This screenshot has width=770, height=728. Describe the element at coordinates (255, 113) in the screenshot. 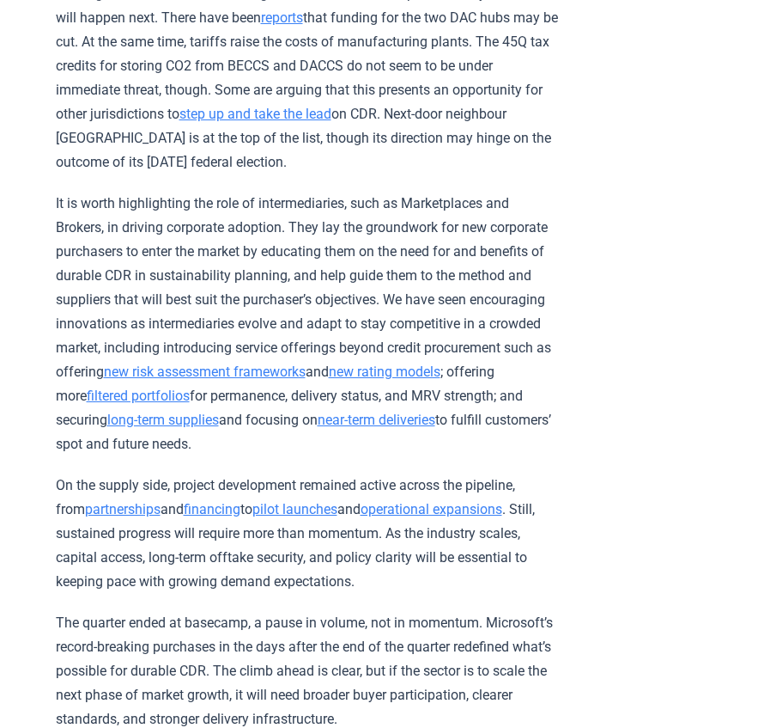

I see `a: step up and take the lead` at that location.